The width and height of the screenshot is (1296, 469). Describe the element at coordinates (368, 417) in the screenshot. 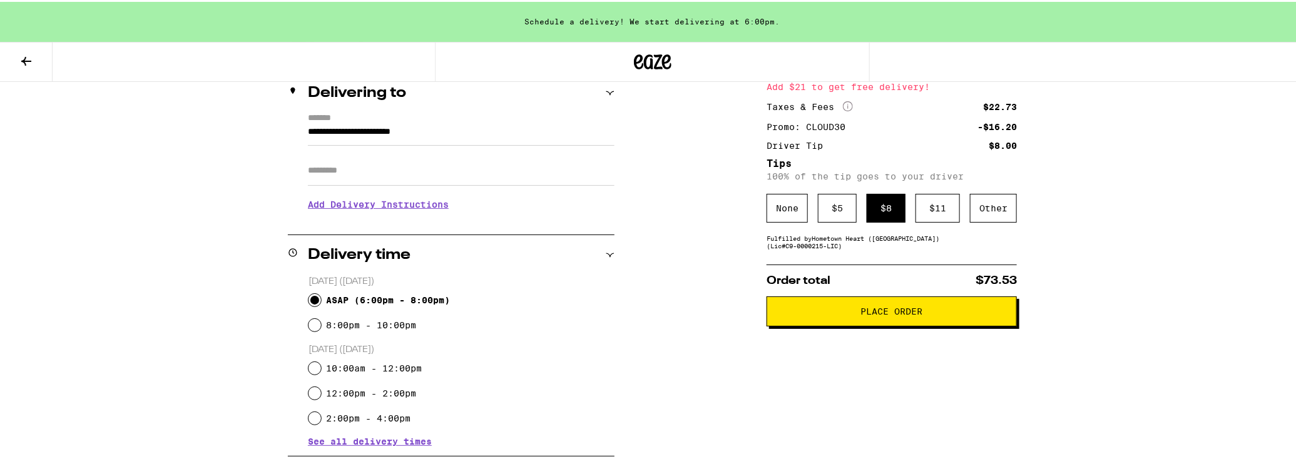

I see `label: 2:00pm - 4:00pm` at that location.